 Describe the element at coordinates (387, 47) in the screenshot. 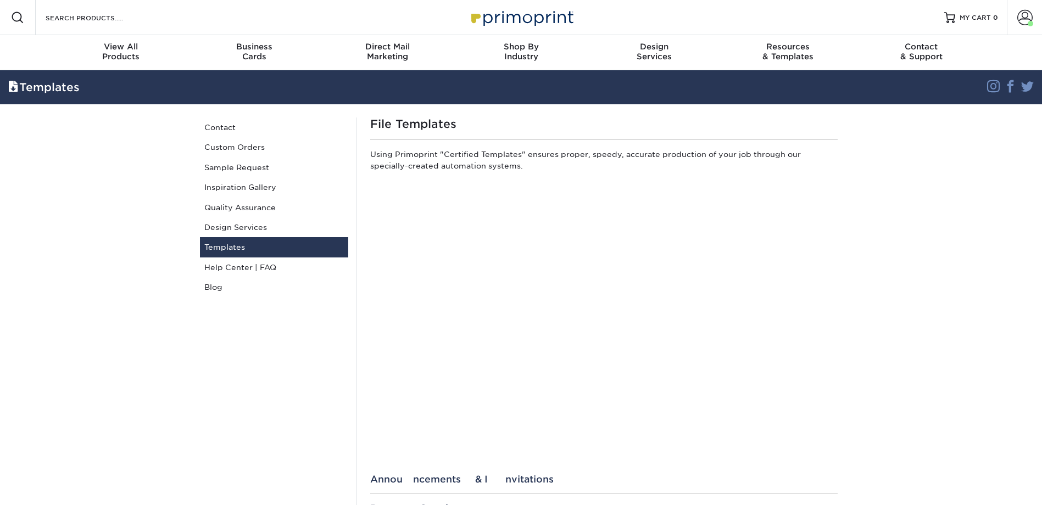

I see `span: Direct Mail` at that location.